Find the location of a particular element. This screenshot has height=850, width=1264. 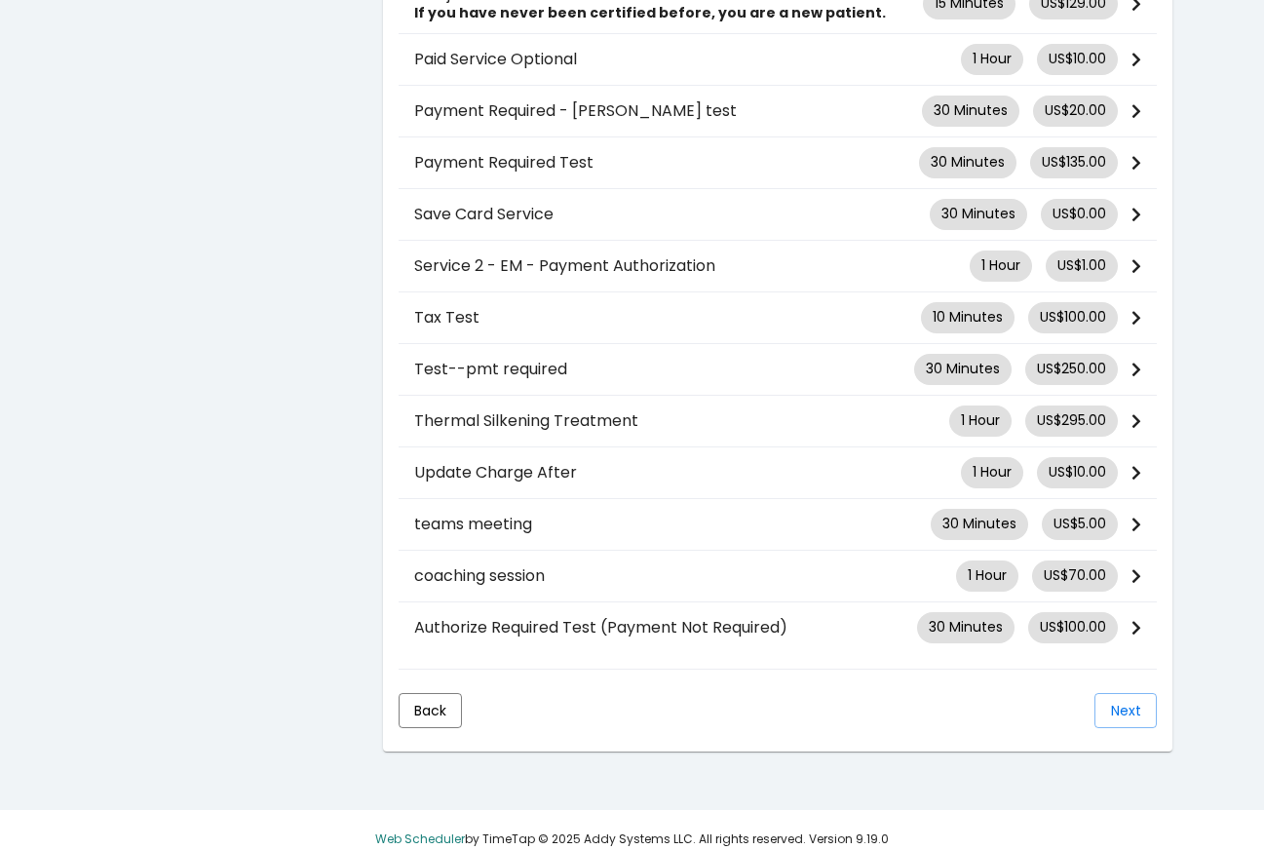

span: US$1.00 is located at coordinates (1082, 265).